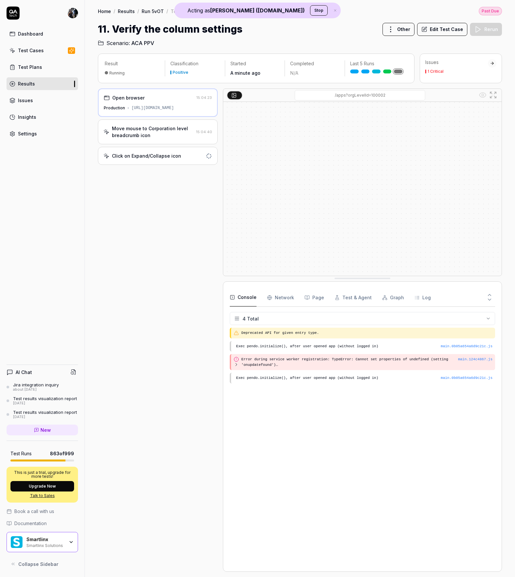  Describe the element at coordinates (31, 50) in the screenshot. I see `div: Test Cases` at that location.